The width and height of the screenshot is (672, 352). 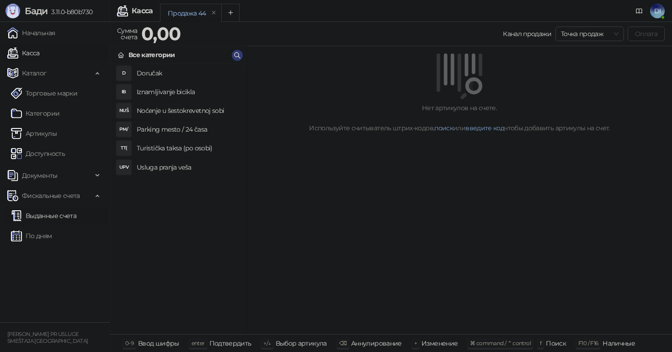 What do you see at coordinates (230, 13) in the screenshot?
I see `button: Add tab` at bounding box center [230, 13].